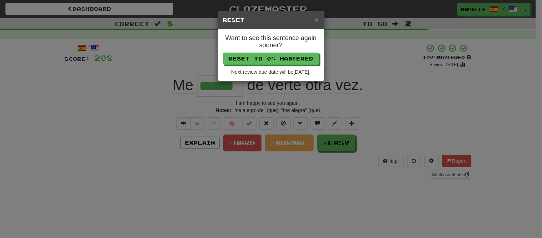 The height and width of the screenshot is (238, 542). What do you see at coordinates (271, 42) in the screenshot?
I see `h4: Want to see this sentence again sooner?` at bounding box center [271, 42].